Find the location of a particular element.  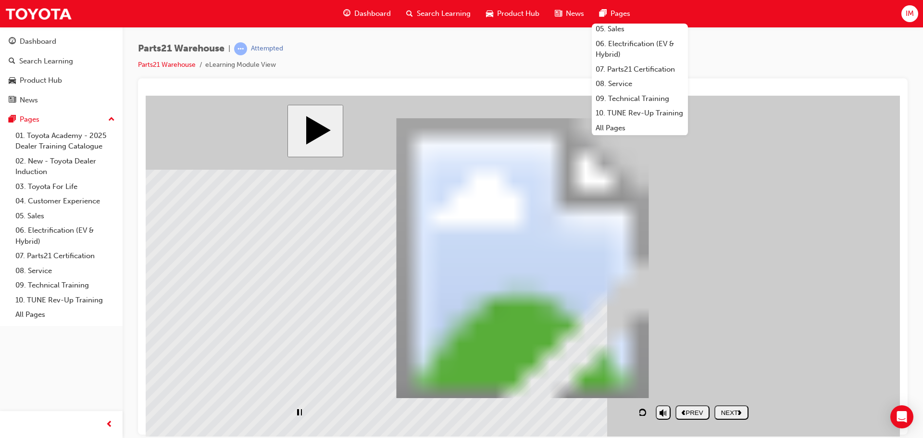

div: Parts21Warehouse Start Course is located at coordinates (377, 170).